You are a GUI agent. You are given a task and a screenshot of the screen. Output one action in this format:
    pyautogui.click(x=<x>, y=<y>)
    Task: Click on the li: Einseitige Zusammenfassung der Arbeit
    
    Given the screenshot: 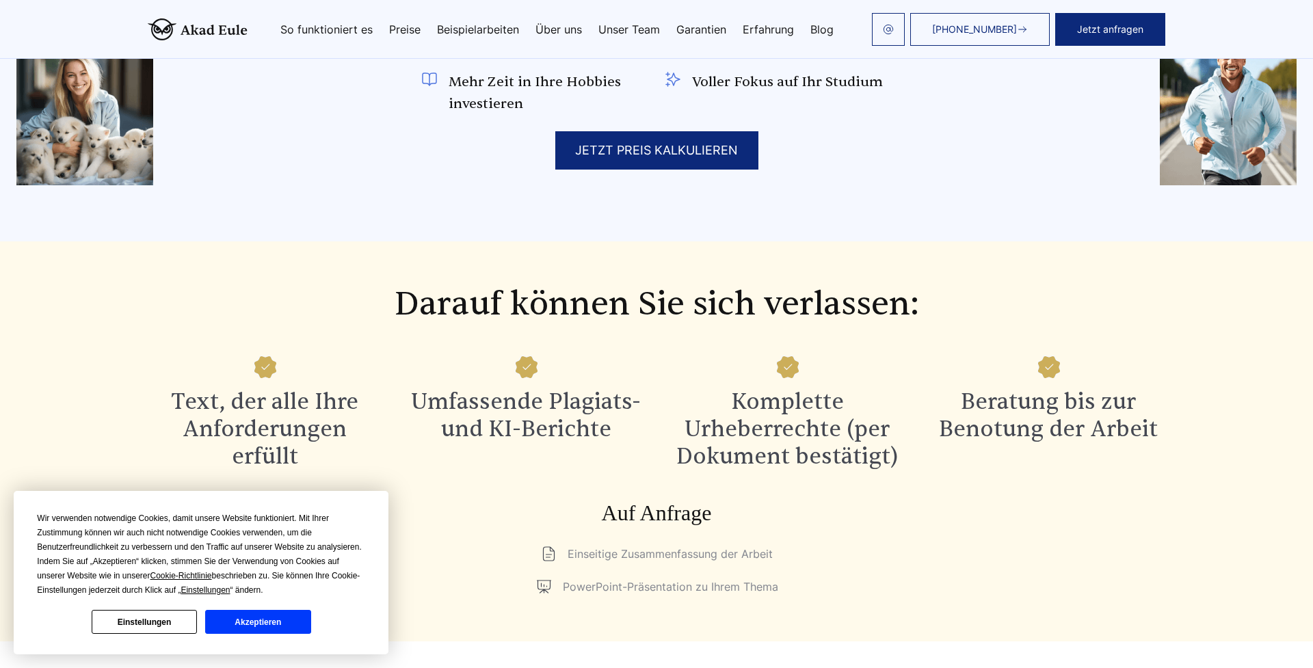 What is the action you would take?
    pyautogui.click(x=657, y=554)
    